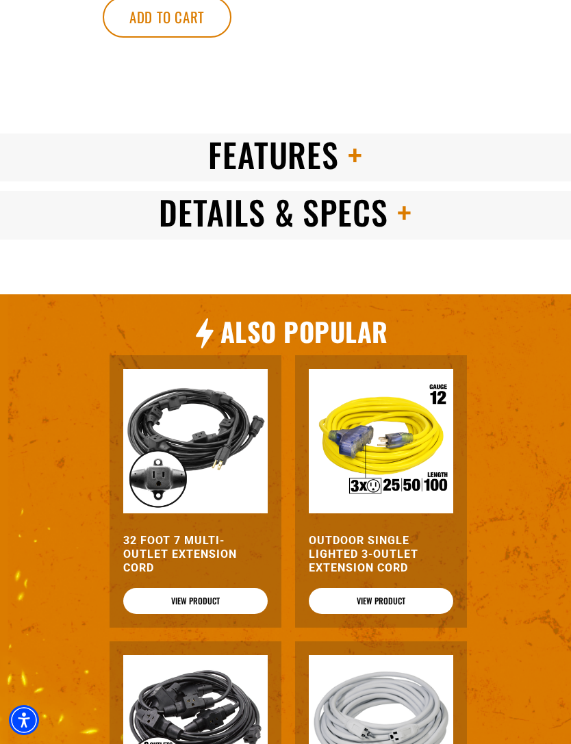 The height and width of the screenshot is (744, 571). What do you see at coordinates (195, 441) in the screenshot?
I see `img: black` at bounding box center [195, 441].